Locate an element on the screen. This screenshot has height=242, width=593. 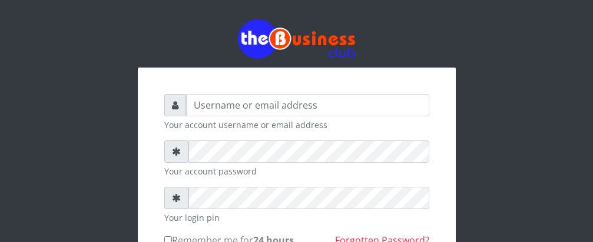
small: Your account username or email address is located at coordinates (297, 125).